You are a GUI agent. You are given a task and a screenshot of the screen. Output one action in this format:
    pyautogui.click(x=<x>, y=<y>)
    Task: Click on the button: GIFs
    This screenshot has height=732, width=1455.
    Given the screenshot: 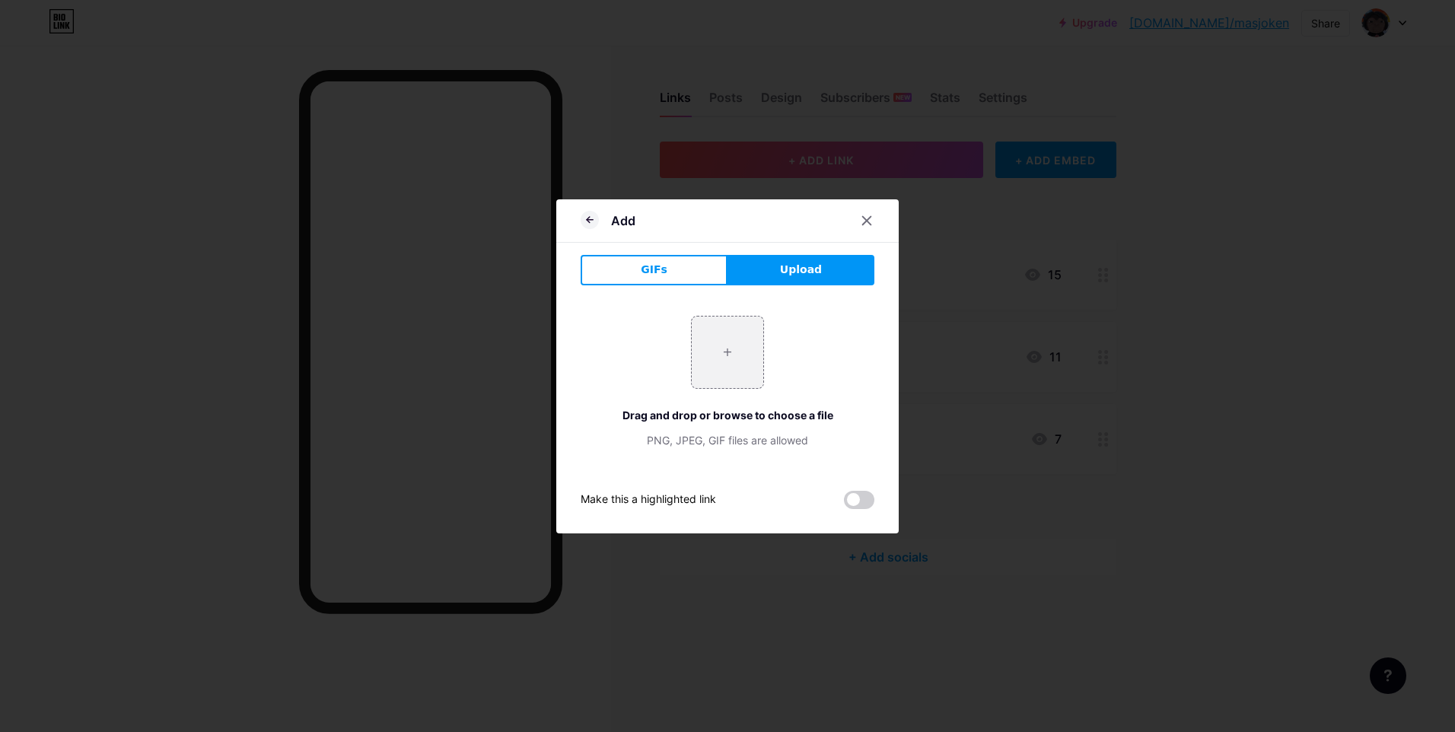 What is the action you would take?
    pyautogui.click(x=653, y=270)
    